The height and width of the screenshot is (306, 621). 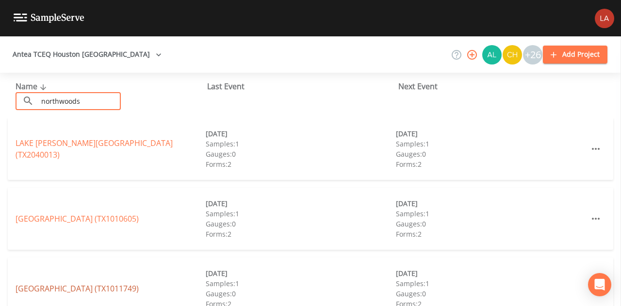 I want to click on img: cf6e799eed601856facf0d2563d1856d, so click(x=604, y=18).